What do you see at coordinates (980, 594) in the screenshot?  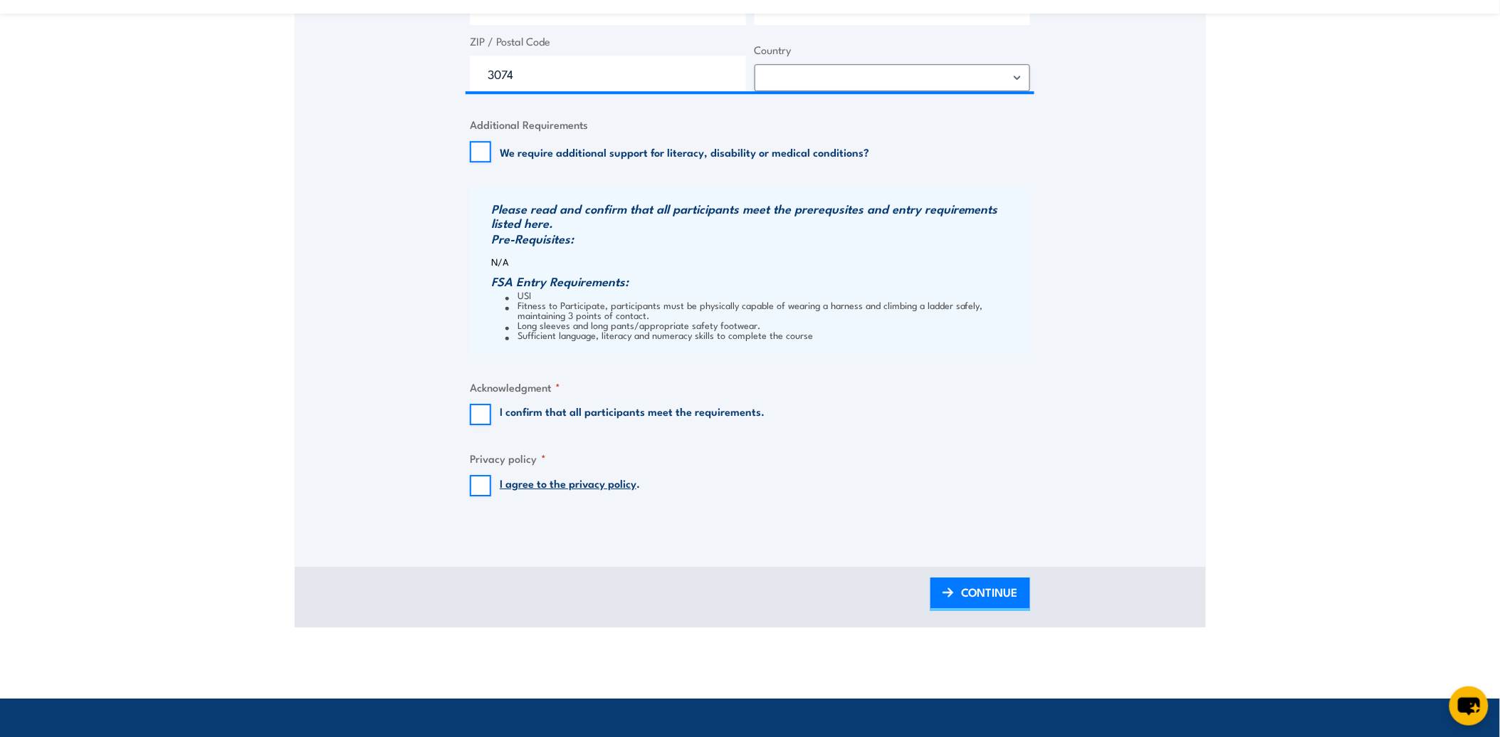 I see `a: CONTINUE` at bounding box center [980, 594].